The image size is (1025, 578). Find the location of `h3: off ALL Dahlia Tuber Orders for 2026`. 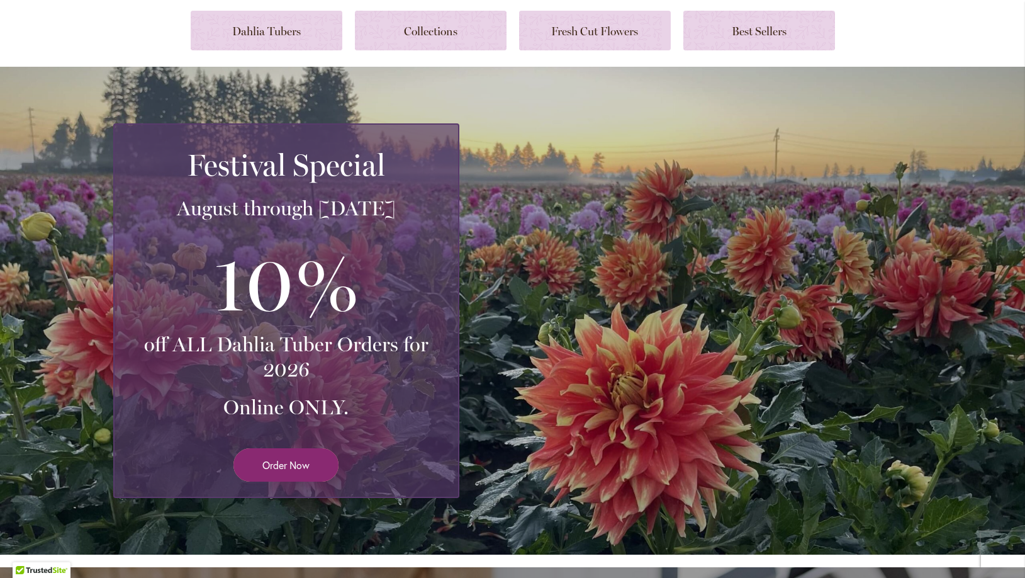

h3: off ALL Dahlia Tuber Orders for 2026 is located at coordinates (286, 357).